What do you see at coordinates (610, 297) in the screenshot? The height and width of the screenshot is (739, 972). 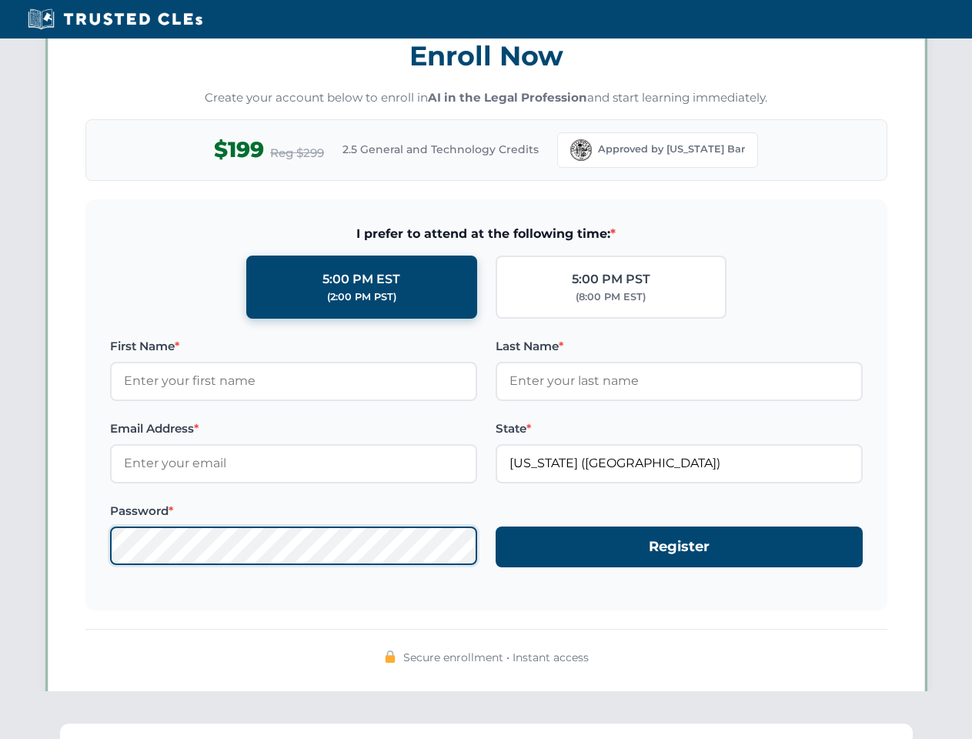 I see `div: (8:00 PM EST)` at bounding box center [610, 297].